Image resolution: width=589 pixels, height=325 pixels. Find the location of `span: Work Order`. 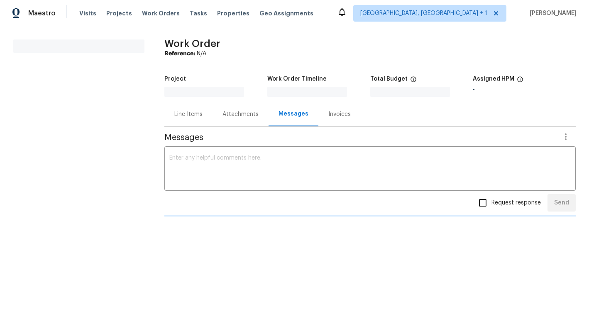

span: Work Order is located at coordinates (192, 44).